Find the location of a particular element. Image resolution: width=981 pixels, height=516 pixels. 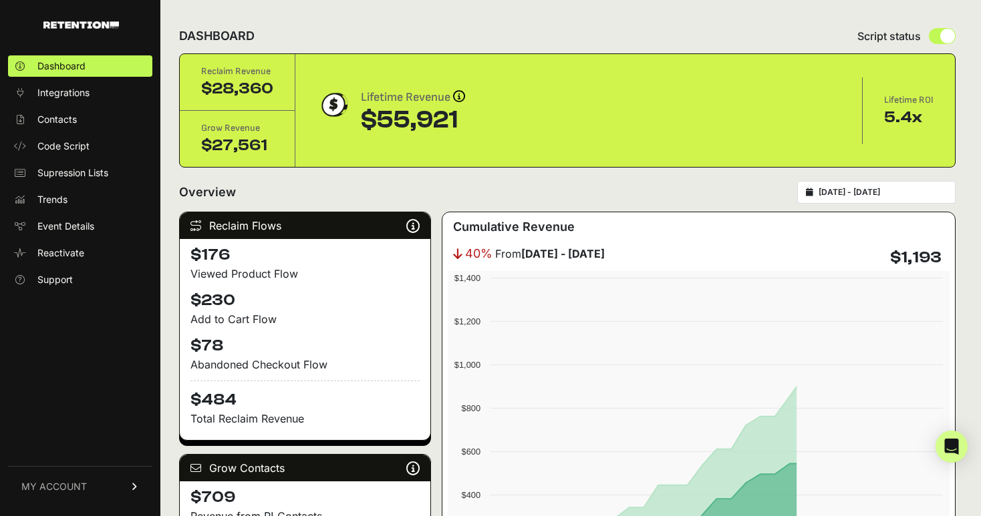

div: Reclaim Revenue is located at coordinates (237, 71).